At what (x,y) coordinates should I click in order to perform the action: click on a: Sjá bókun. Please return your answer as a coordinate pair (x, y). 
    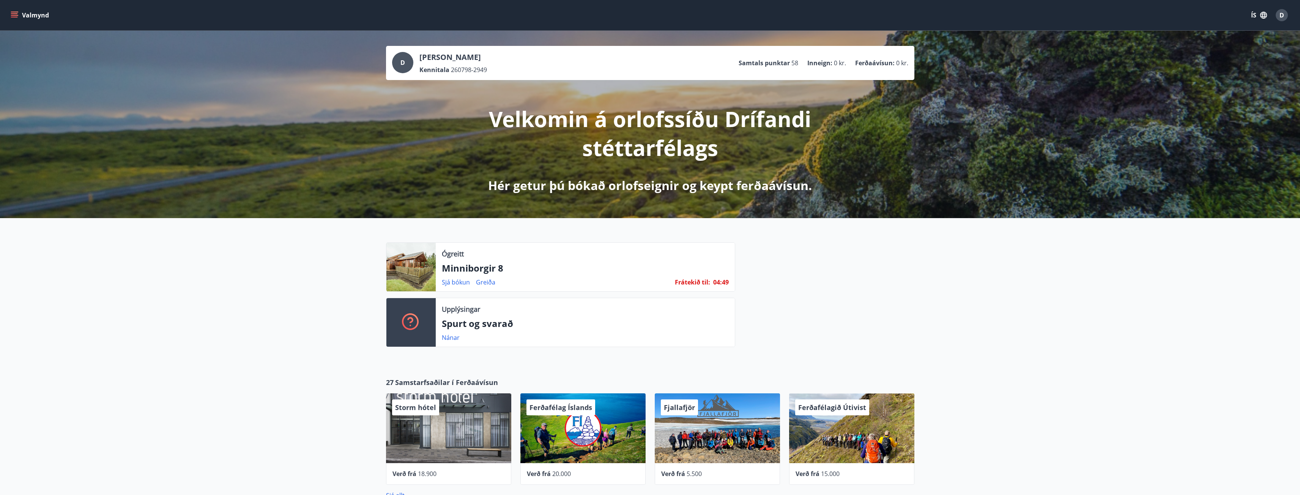
    Looking at the image, I should click on (456, 282).